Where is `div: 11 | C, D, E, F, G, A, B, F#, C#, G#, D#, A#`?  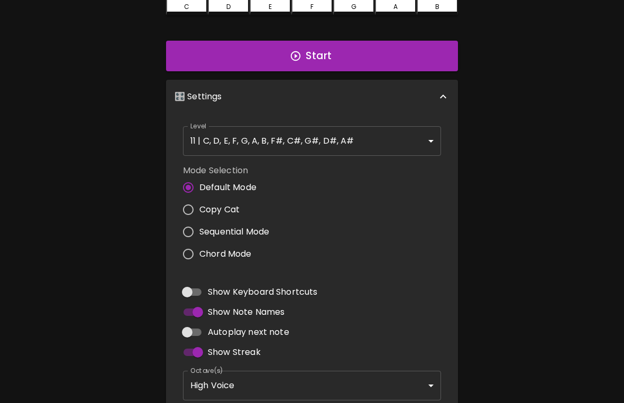
div: 11 | C, D, E, F, G, A, B, F#, C#, G#, D#, A# is located at coordinates (312, 141).